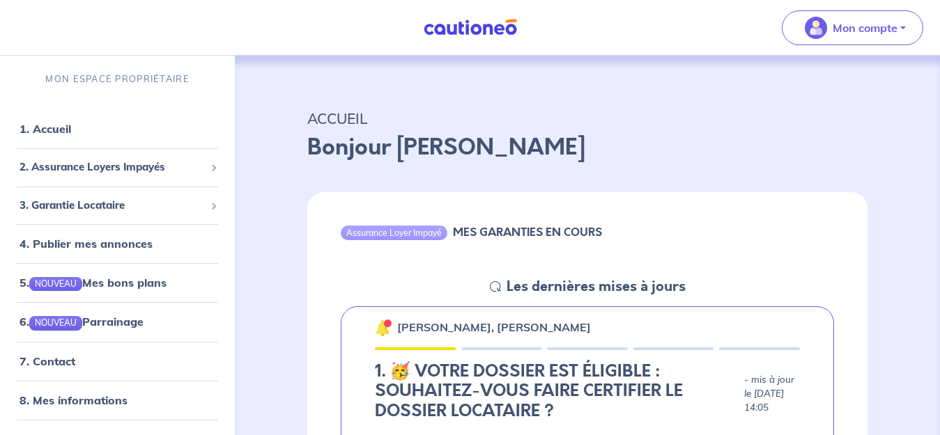  What do you see at coordinates (82, 322) in the screenshot?
I see `a: 6.NOUVEAUParrainage` at bounding box center [82, 322].